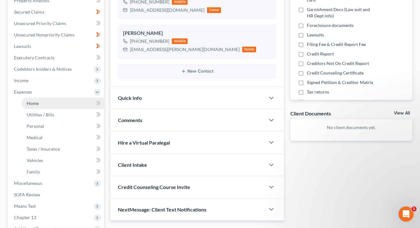 This screenshot has height=228, width=420. What do you see at coordinates (144, 142) in the screenshot?
I see `span: Hire a Virtual Paralegal` at bounding box center [144, 142].